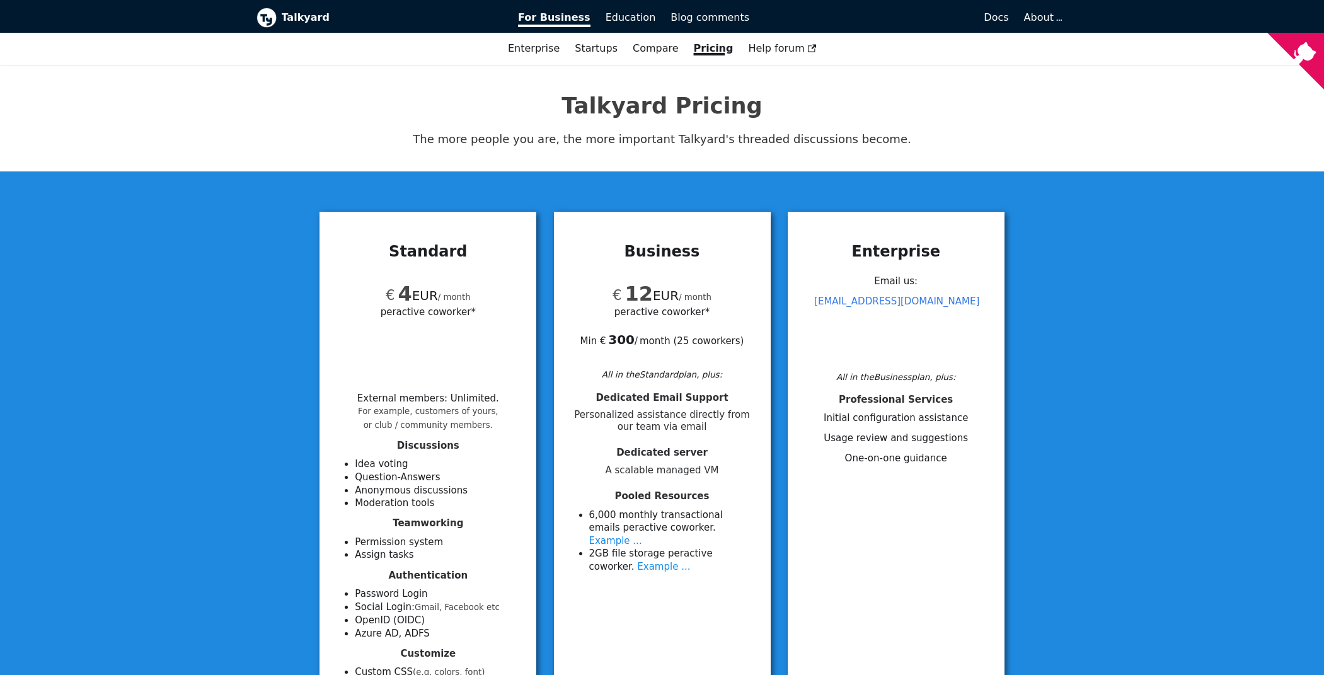 The width and height of the screenshot is (1324, 675). Describe the element at coordinates (896, 418) in the screenshot. I see `li: Initial configuration assistance` at that location.